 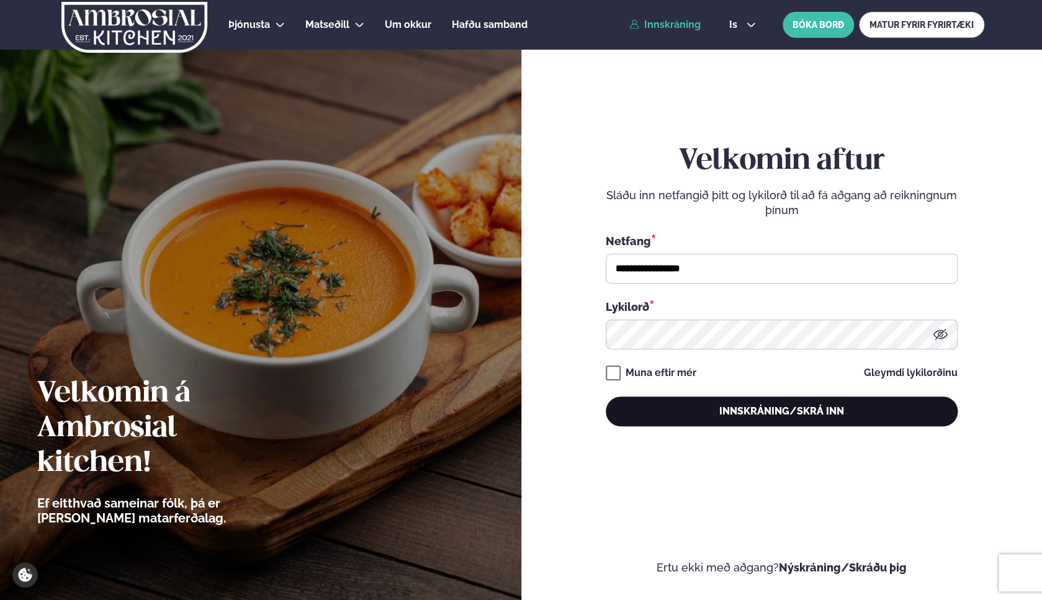 What do you see at coordinates (782, 241) in the screenshot?
I see `div: Netfang` at bounding box center [782, 241].